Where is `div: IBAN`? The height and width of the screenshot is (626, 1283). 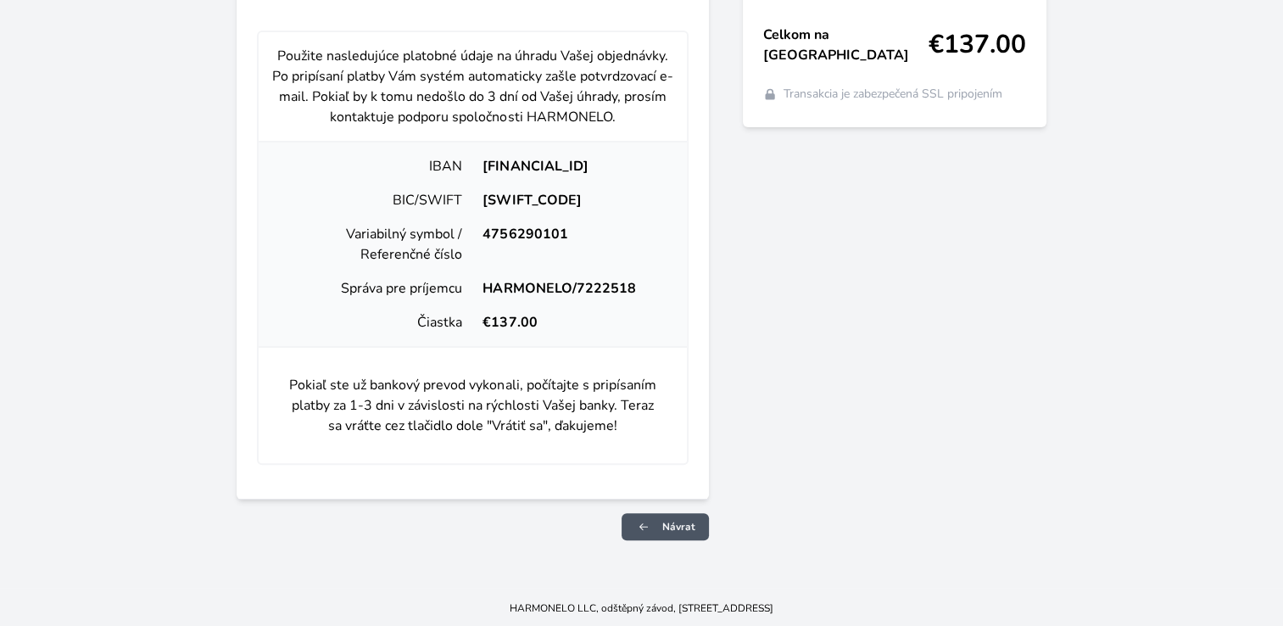 div: IBAN is located at coordinates (372, 166).